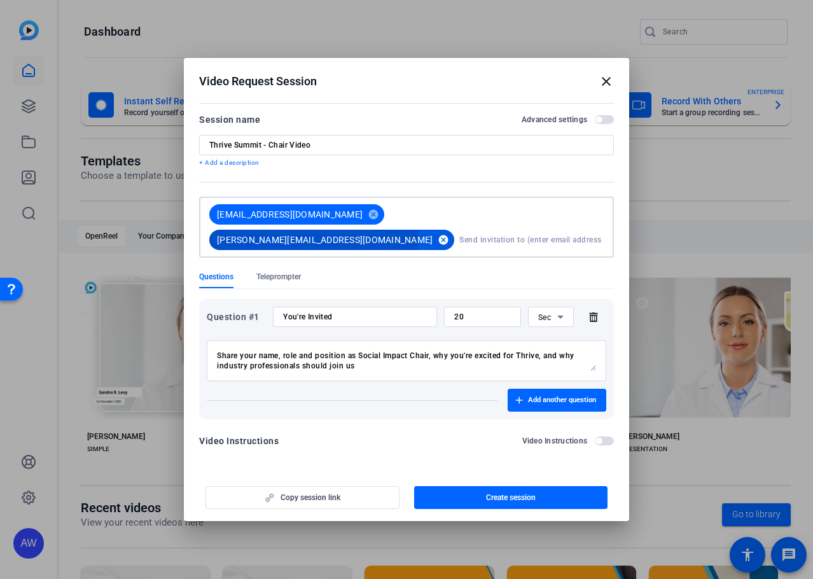 This screenshot has width=813, height=579. Describe the element at coordinates (511, 498) in the screenshot. I see `span: Create session` at that location.